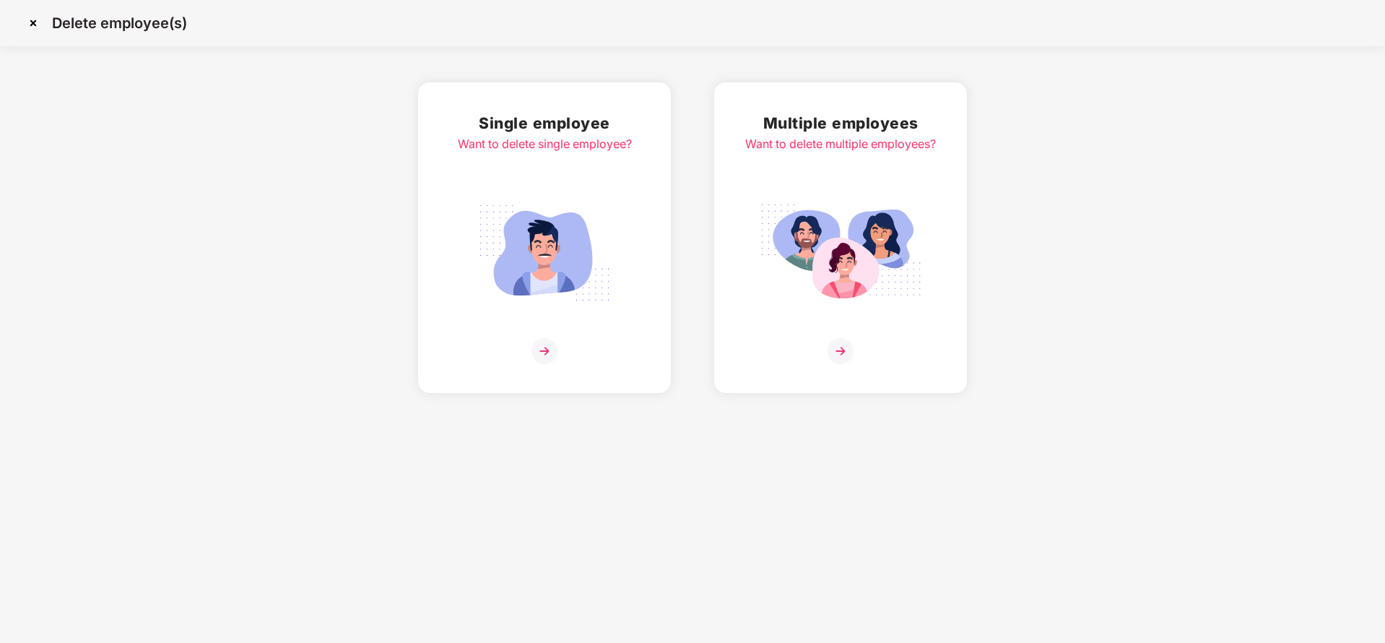  What do you see at coordinates (841, 253) in the screenshot?
I see `img: svg+xml;base64,PHN2ZyB4bWxucz0iaHR0cDovL3d3dy53My5vcmcvMjAwMC9zdmciIGlkPSJNdWx0aXBsZV9lbXBsb3llZS...` at bounding box center [841, 253].